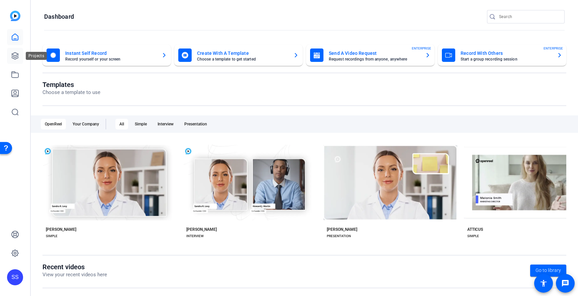 The height and width of the screenshot is (296, 578). What do you see at coordinates (195, 236) in the screenshot?
I see `div: INTERVIEW` at bounding box center [195, 236].